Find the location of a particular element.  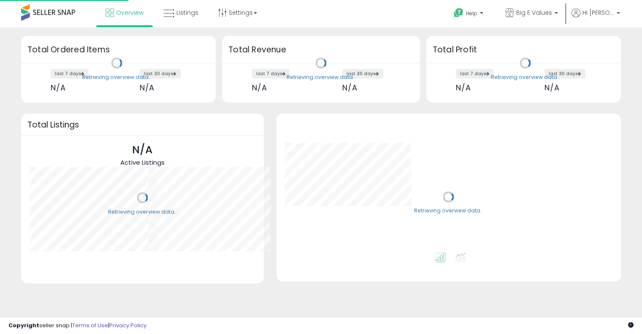

a: Privacy Policy is located at coordinates (128, 325).